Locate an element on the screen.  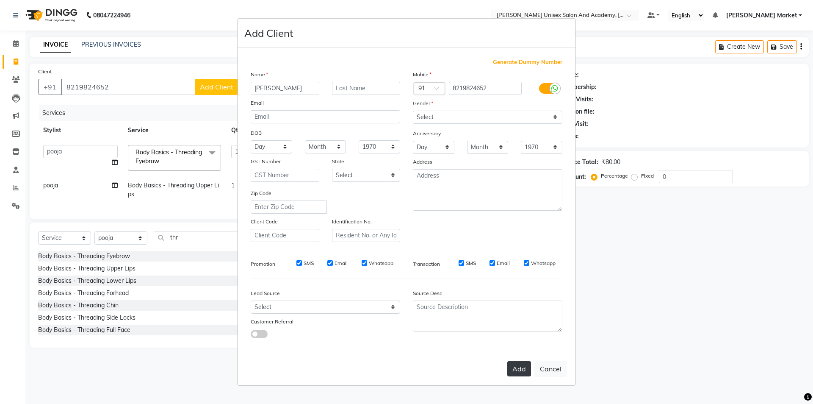
label: Transaction is located at coordinates (426, 264).